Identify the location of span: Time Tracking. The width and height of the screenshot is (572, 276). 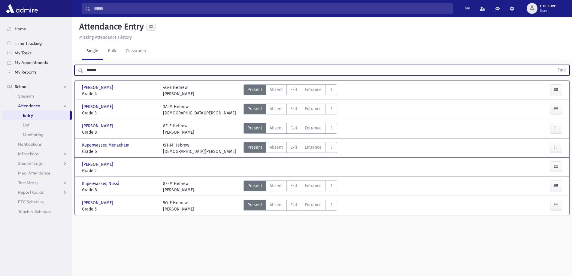
(28, 43).